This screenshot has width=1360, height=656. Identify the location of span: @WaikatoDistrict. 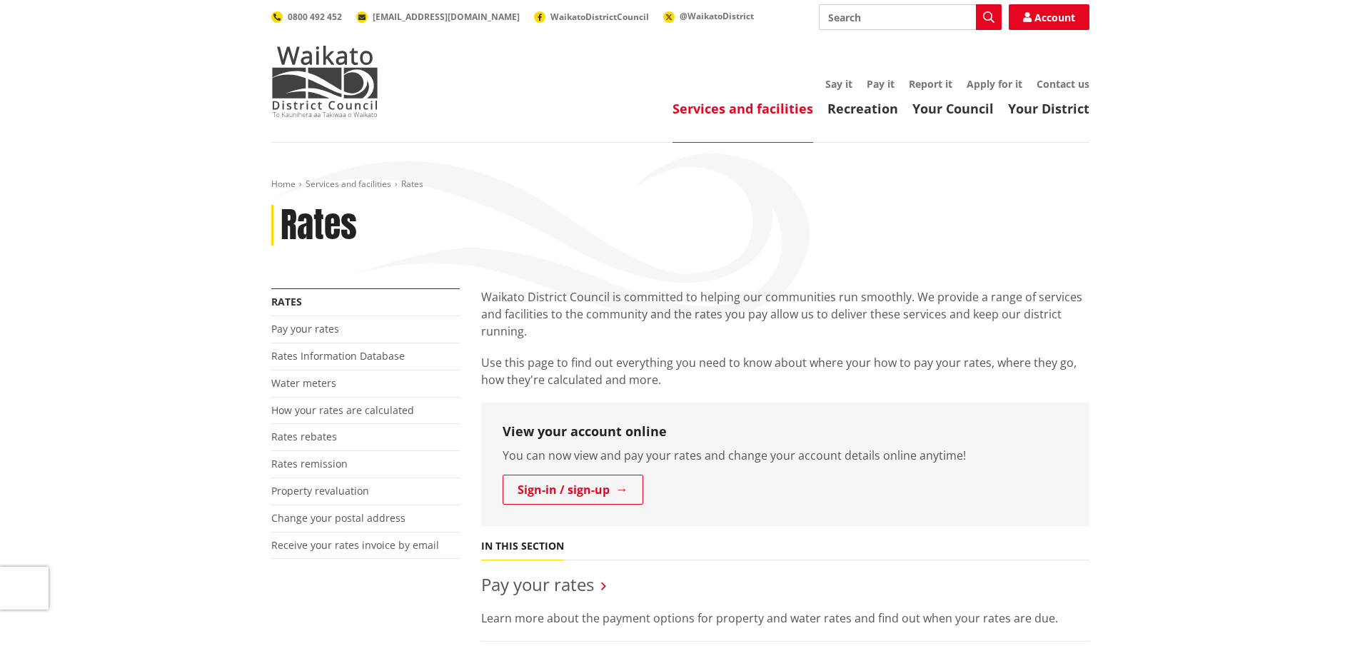
(717, 16).